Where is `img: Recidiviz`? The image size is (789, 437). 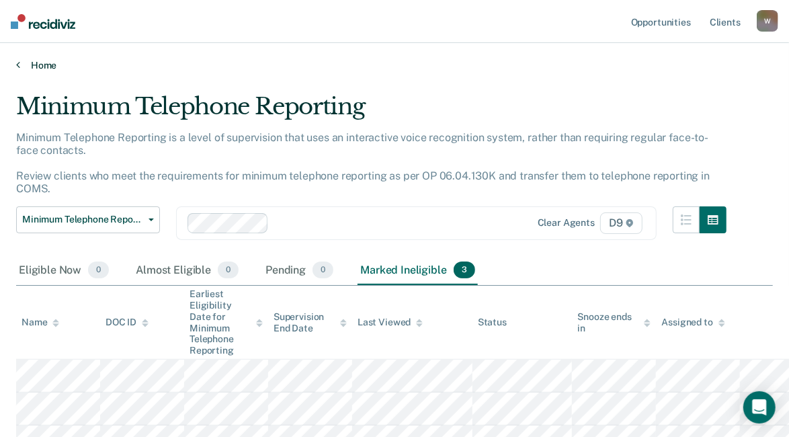
img: Recidiviz is located at coordinates (43, 22).